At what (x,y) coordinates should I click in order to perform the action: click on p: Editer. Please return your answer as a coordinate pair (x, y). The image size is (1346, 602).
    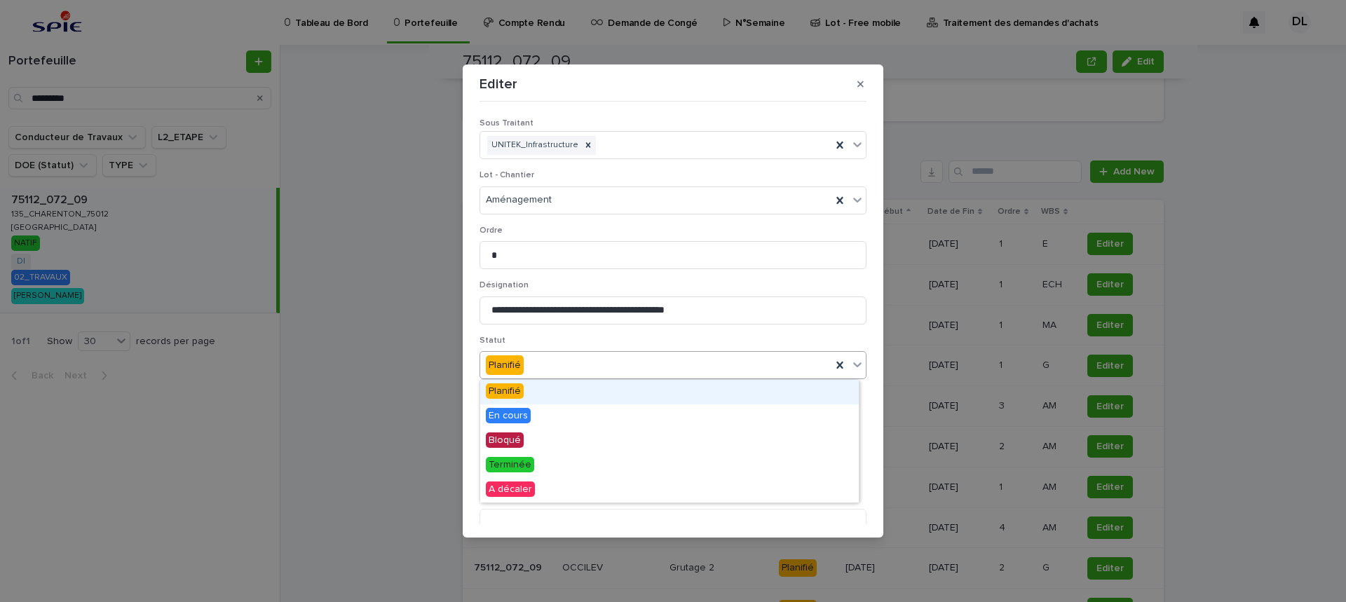
    Looking at the image, I should click on (499, 84).